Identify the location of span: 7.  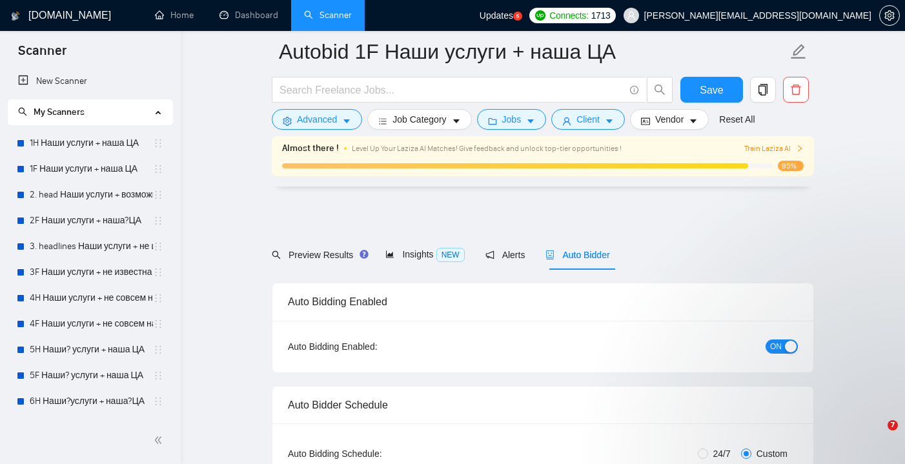
(893, 425).